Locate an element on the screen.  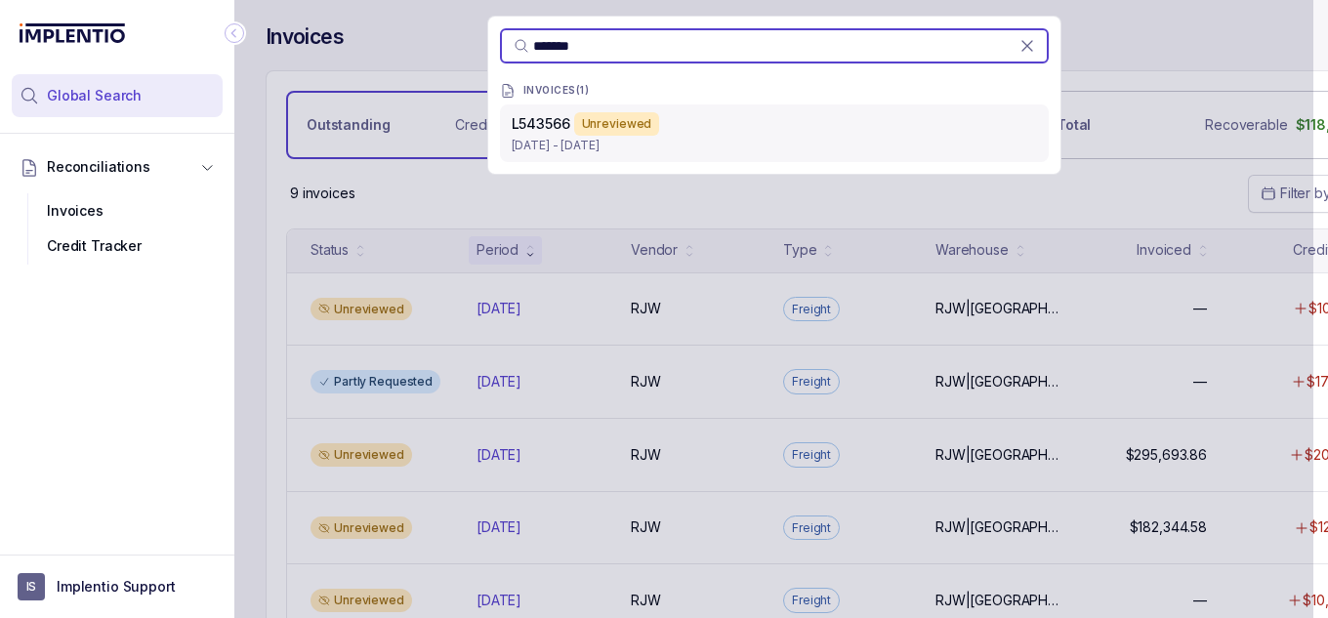
div: Collapse Icon is located at coordinates (234, 33).